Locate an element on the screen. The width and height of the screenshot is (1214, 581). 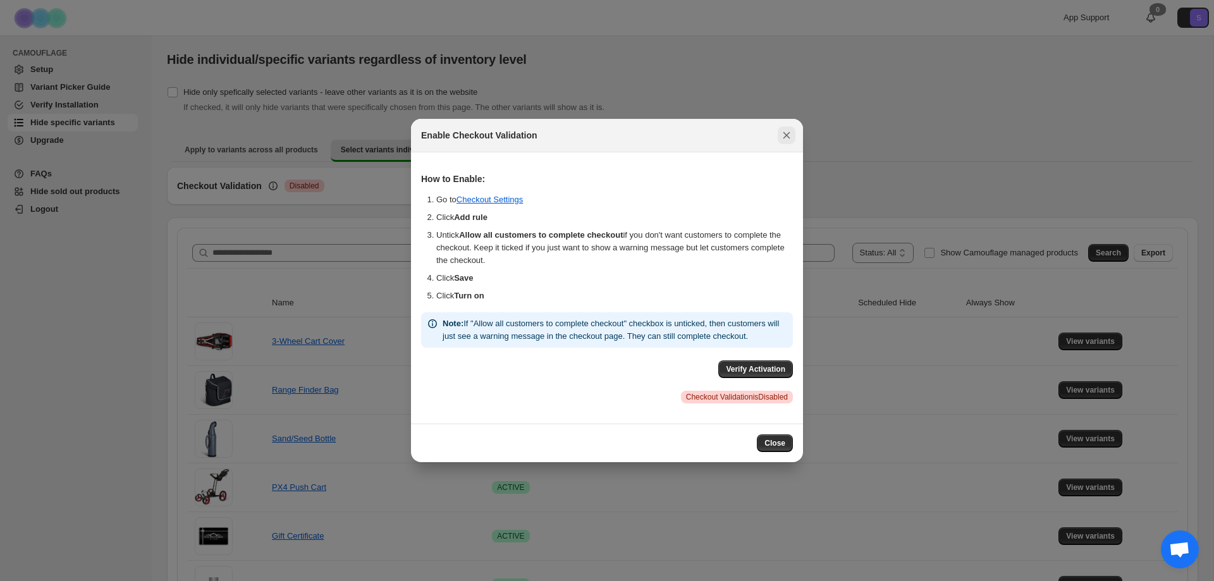
b: Allow all customers to complete checkout is located at coordinates (540, 235).